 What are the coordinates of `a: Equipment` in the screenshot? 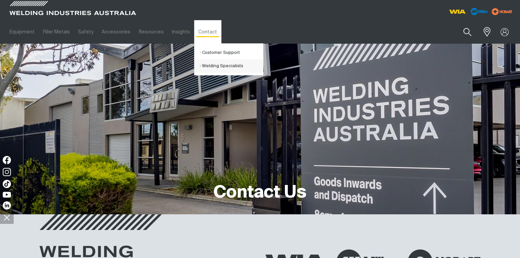 It's located at (22, 32).